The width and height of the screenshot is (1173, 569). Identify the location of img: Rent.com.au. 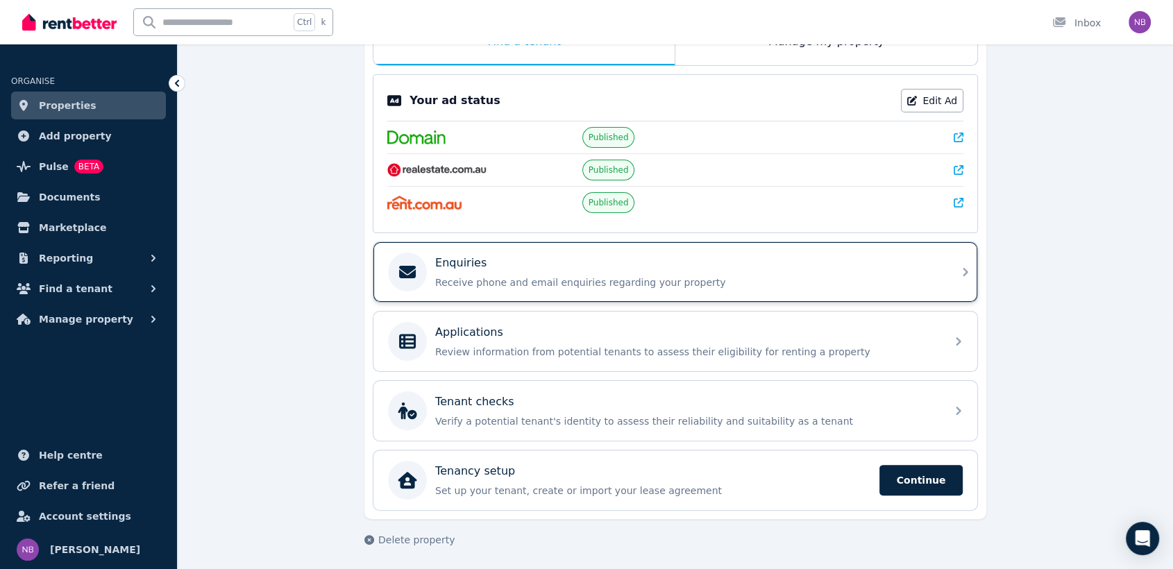
(424, 203).